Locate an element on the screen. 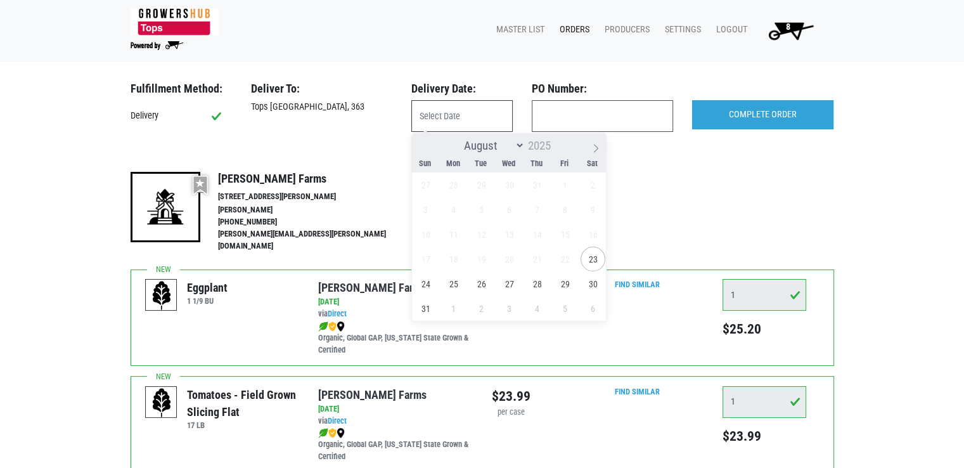  span: September 2, 2025 is located at coordinates (481, 308).